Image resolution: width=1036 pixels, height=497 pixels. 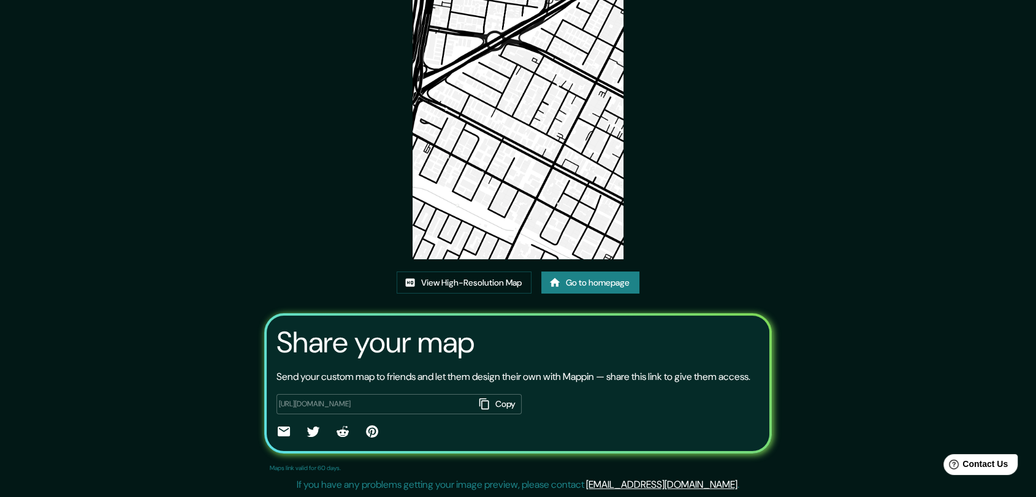 What do you see at coordinates (498, 404) in the screenshot?
I see `button: Copy` at bounding box center [498, 404].